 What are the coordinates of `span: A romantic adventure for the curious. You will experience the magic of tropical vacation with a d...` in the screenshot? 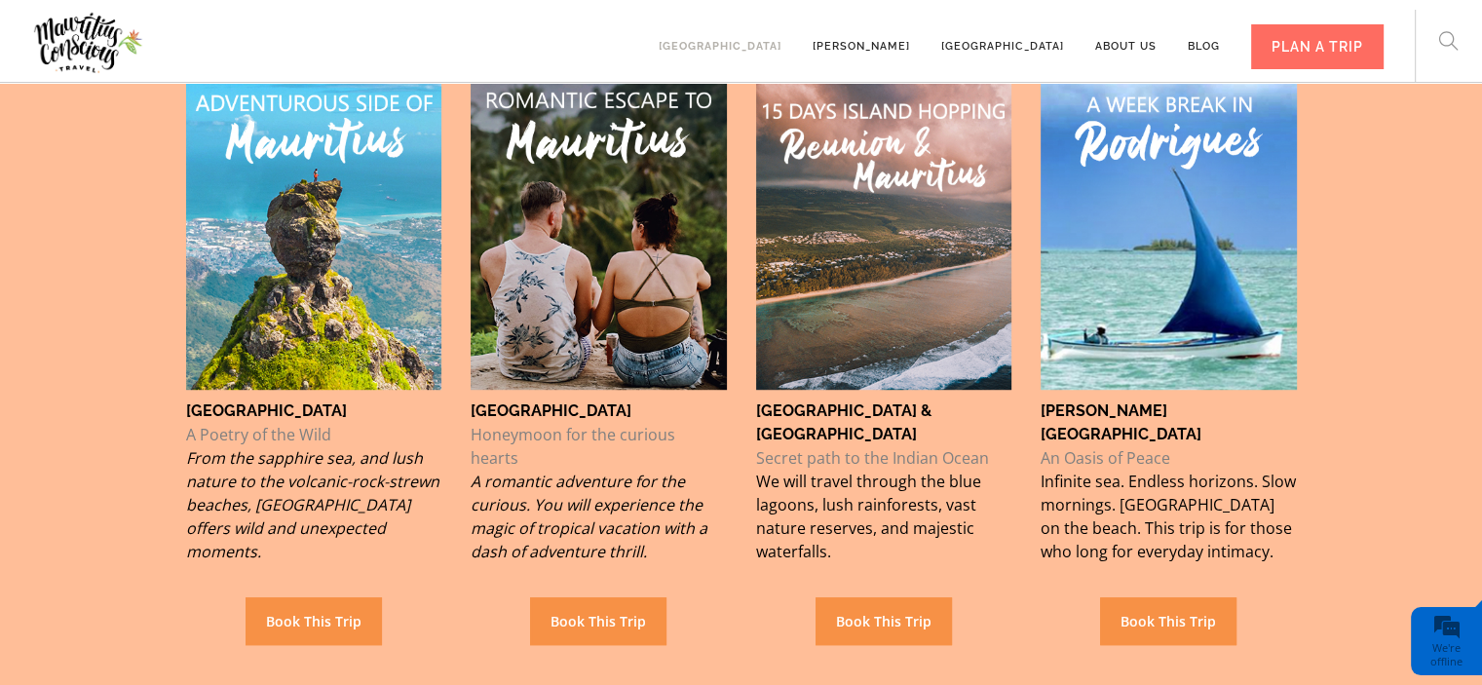 It's located at (589, 516).